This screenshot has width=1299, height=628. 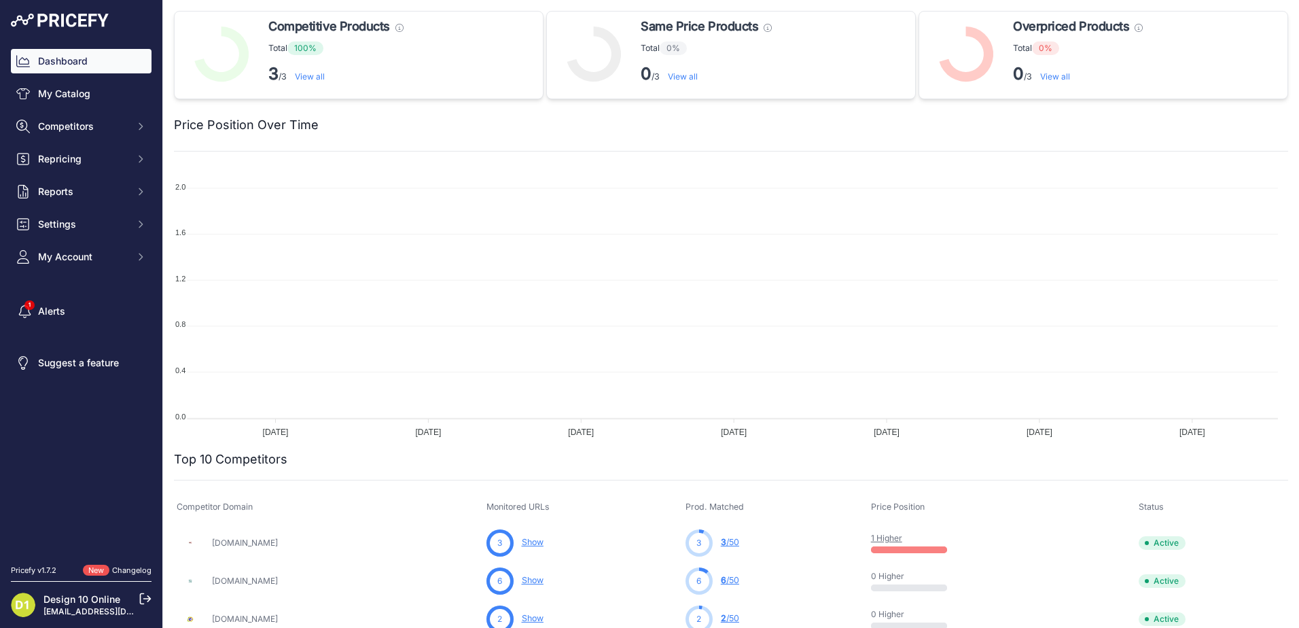 I want to click on span: Status, so click(x=1151, y=506).